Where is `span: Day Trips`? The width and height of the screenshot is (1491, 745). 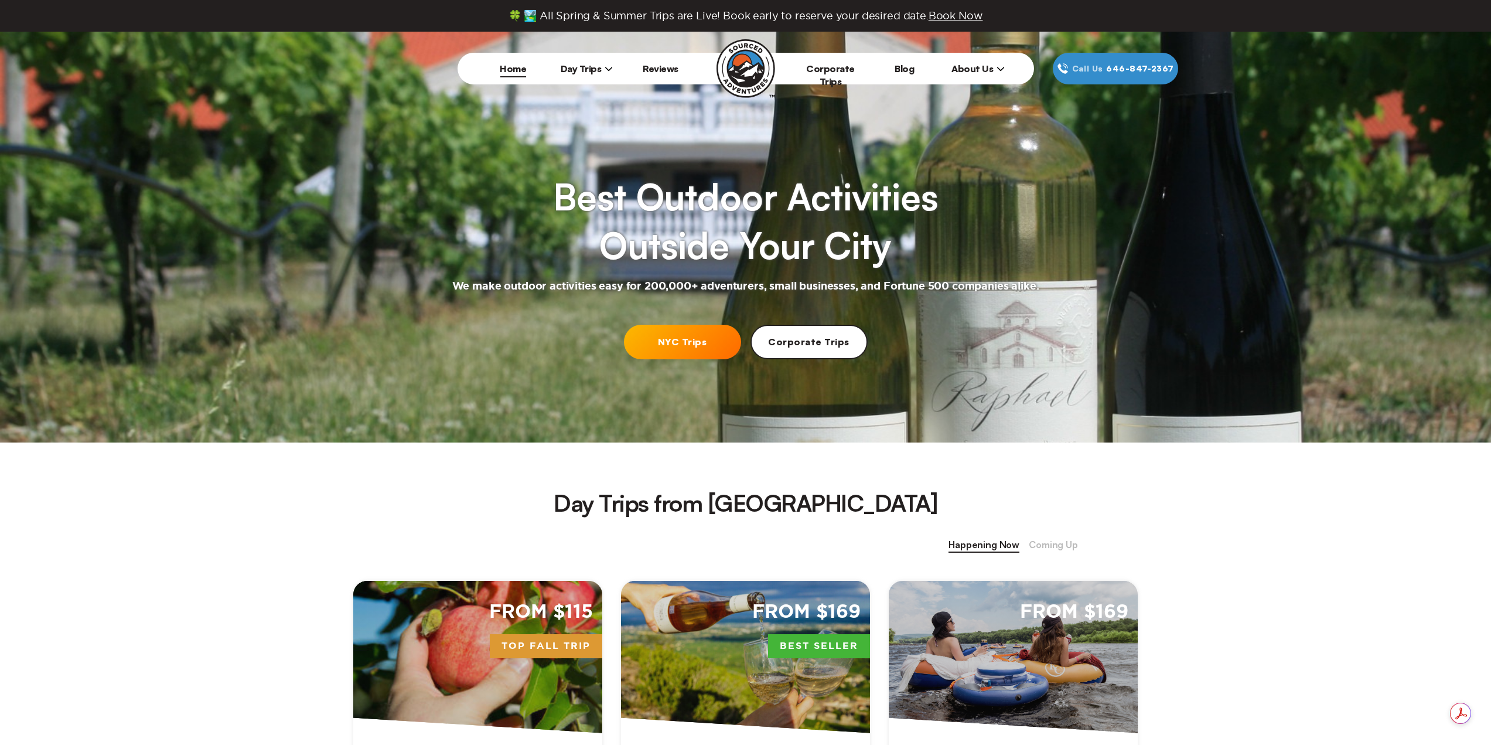 span: Day Trips is located at coordinates (587, 69).